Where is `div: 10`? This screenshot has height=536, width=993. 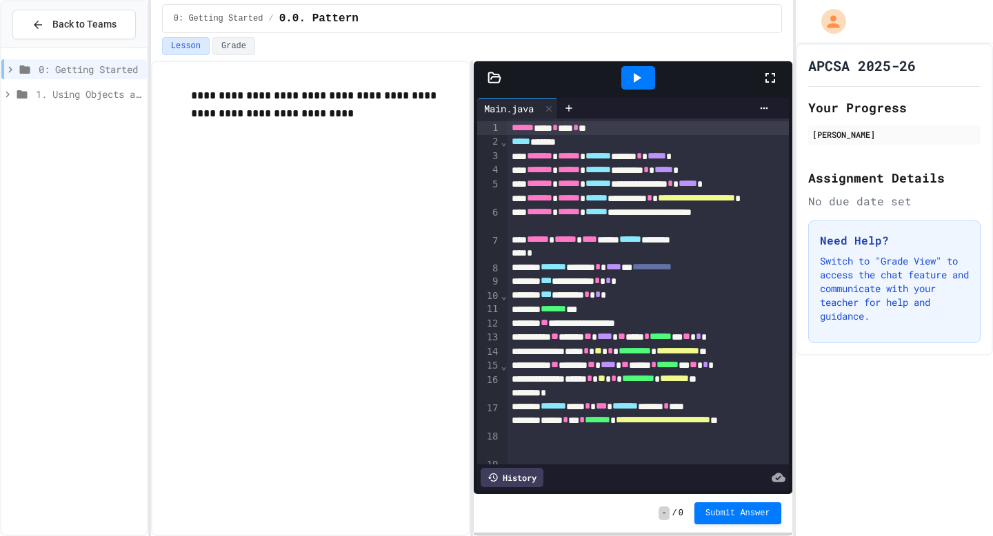
div: 10 is located at coordinates (488, 296).